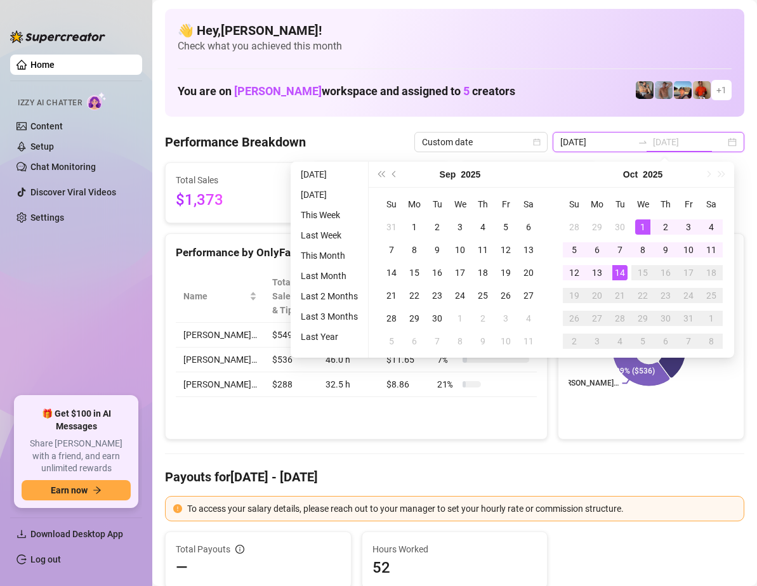 Image resolution: width=757 pixels, height=586 pixels. What do you see at coordinates (597, 142) in the screenshot?
I see `input: Start date` at bounding box center [597, 142].